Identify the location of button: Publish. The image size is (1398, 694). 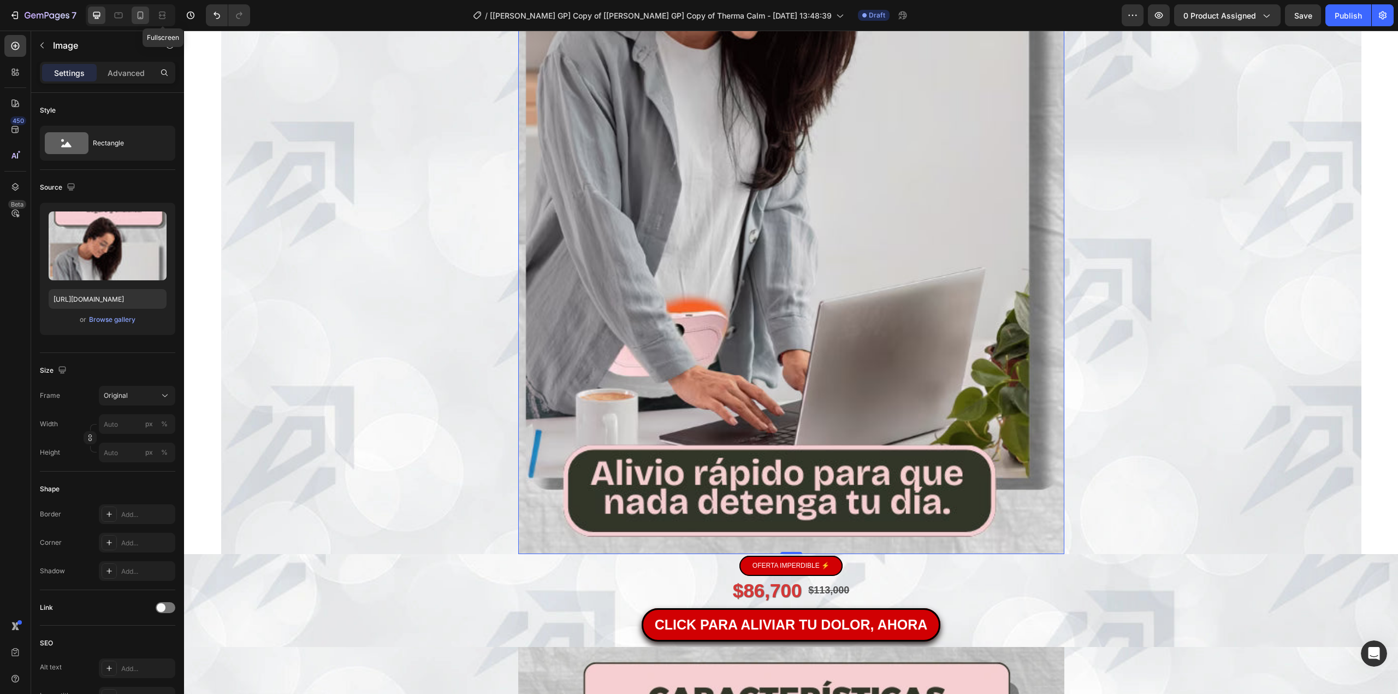
(1348, 15).